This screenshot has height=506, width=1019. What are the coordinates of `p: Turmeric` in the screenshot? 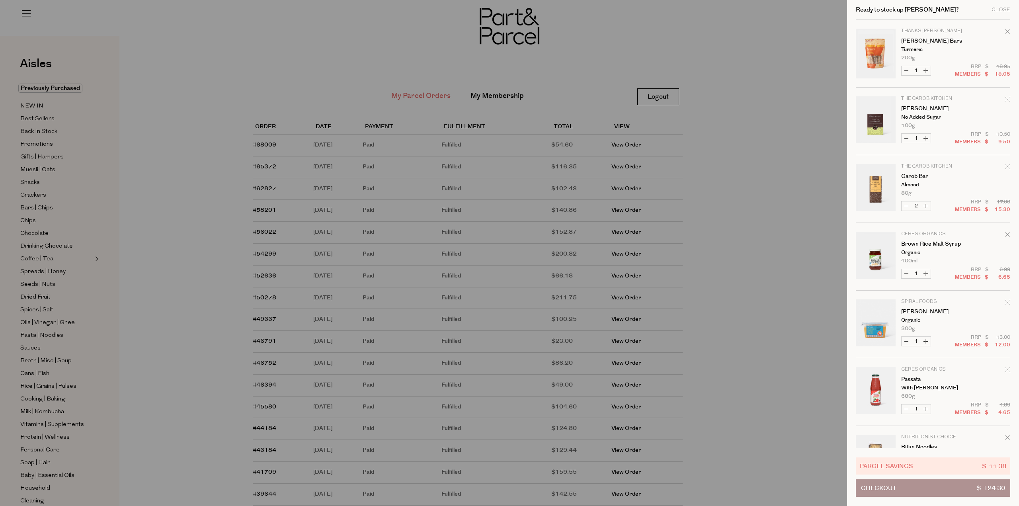 It's located at (932, 49).